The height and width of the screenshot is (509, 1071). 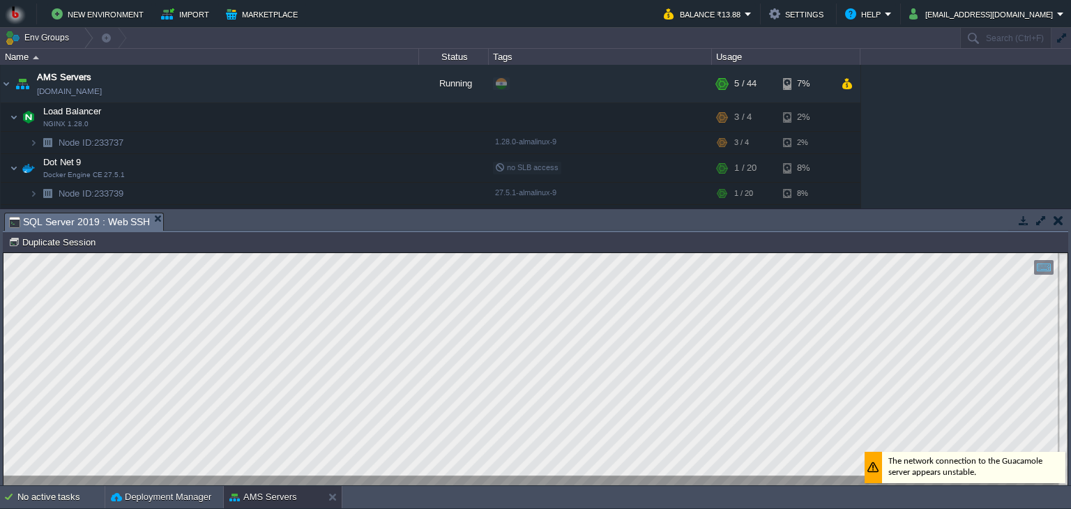 I want to click on div: Status, so click(x=454, y=57).